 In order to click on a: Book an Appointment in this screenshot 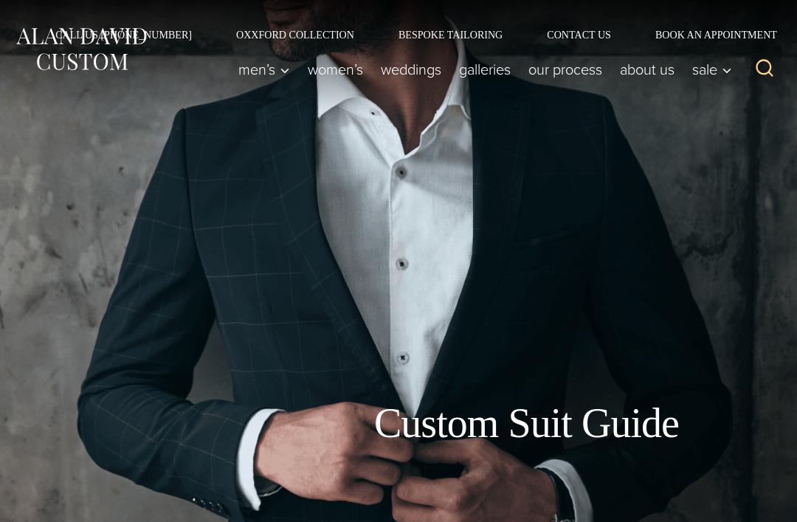, I will do `click(708, 35)`.